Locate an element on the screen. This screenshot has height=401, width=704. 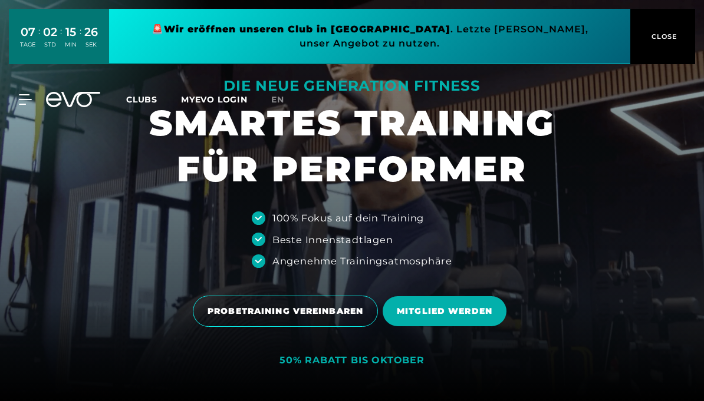
div: Beste Innenstadtlagen is located at coordinates (332, 240).